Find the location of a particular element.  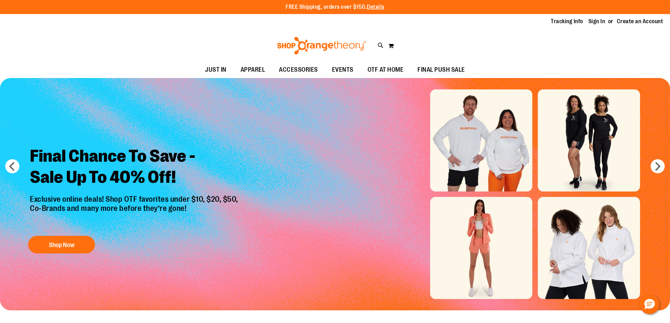

h2: Final Chance To Save - Sale Up To 40% Off! is located at coordinates (135, 168).